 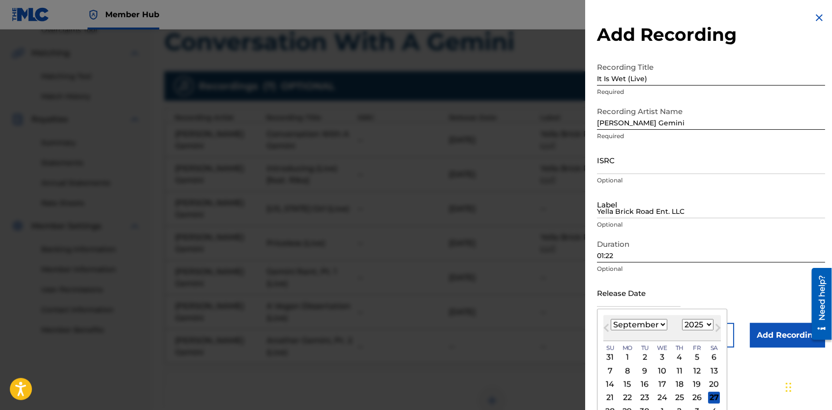 I want to click on div: Choose Thursday, September 11th, 2025, so click(x=680, y=371).